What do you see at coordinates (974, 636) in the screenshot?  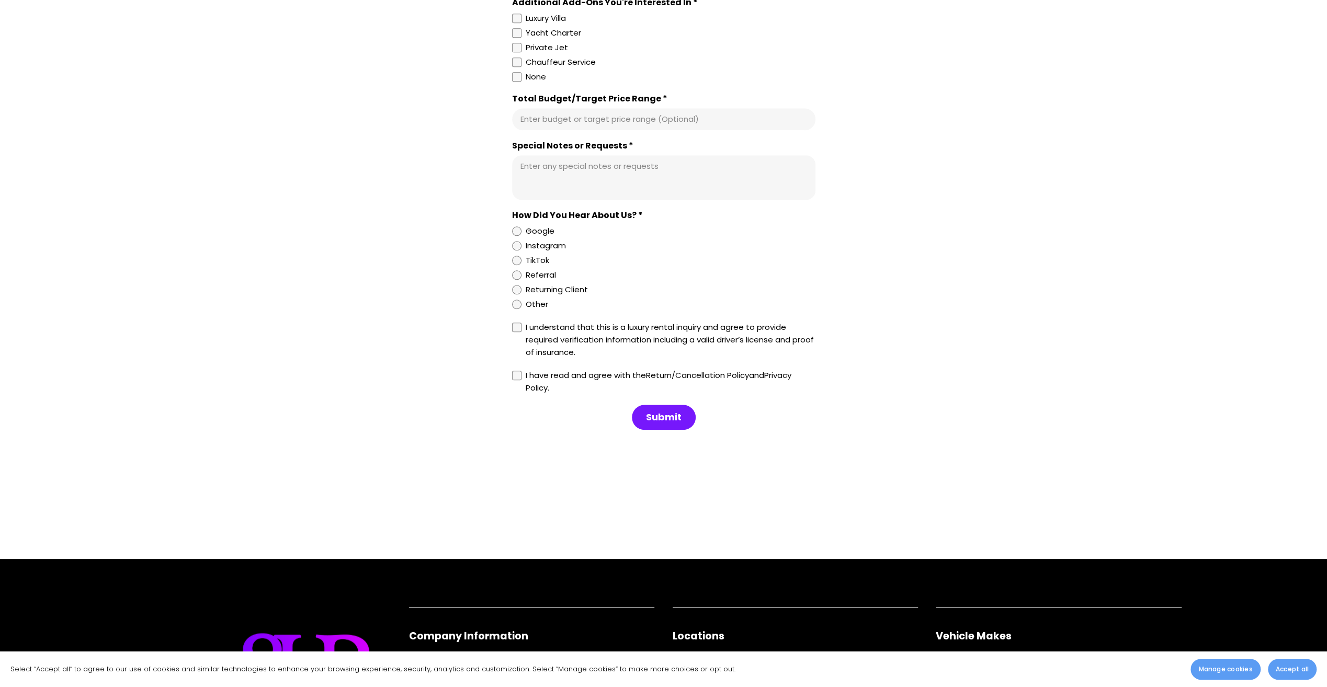 I see `strong: Vehicle Makes` at bounding box center [974, 636].